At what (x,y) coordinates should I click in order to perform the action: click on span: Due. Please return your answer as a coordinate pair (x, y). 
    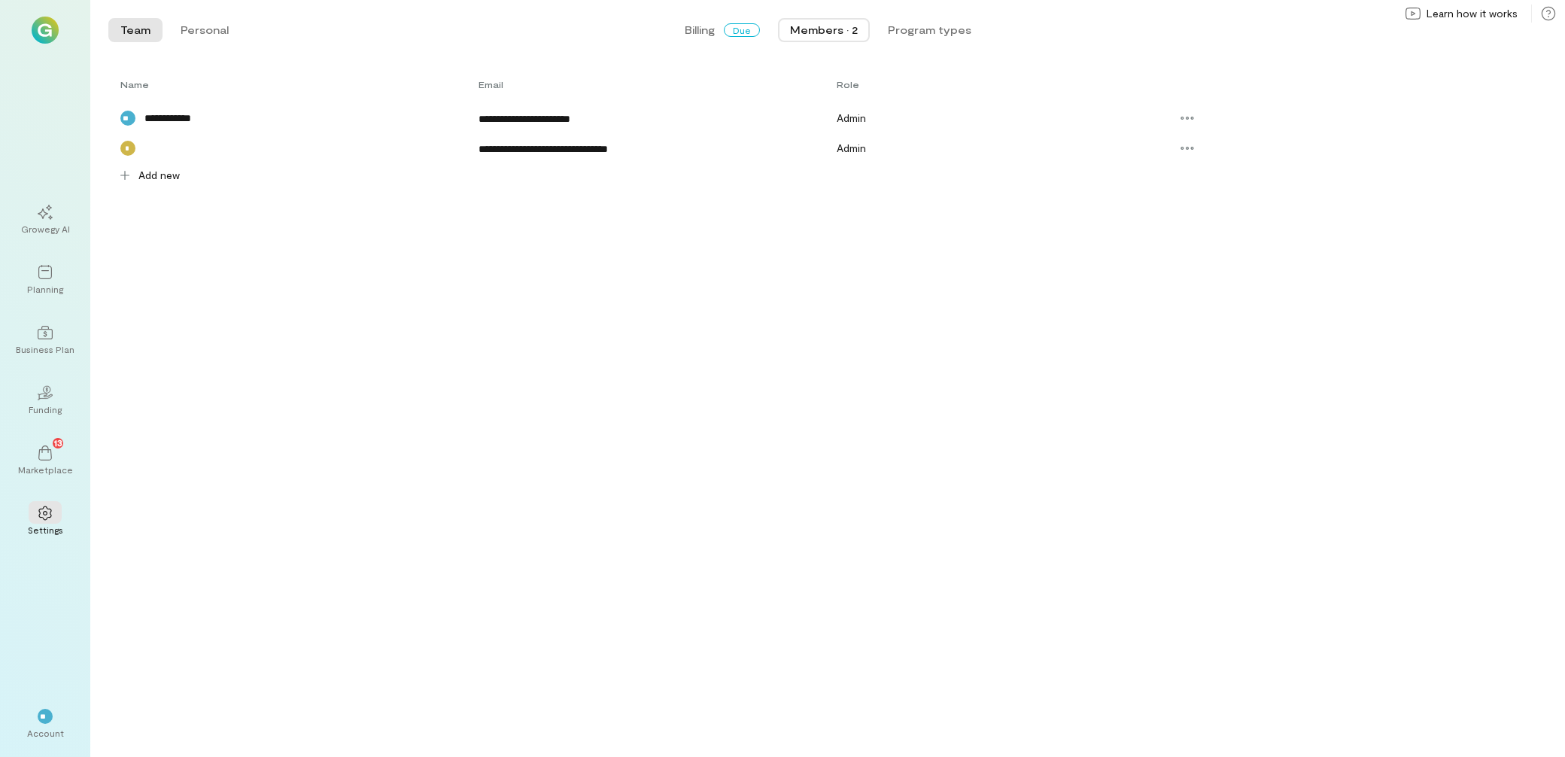
    Looking at the image, I should click on (742, 30).